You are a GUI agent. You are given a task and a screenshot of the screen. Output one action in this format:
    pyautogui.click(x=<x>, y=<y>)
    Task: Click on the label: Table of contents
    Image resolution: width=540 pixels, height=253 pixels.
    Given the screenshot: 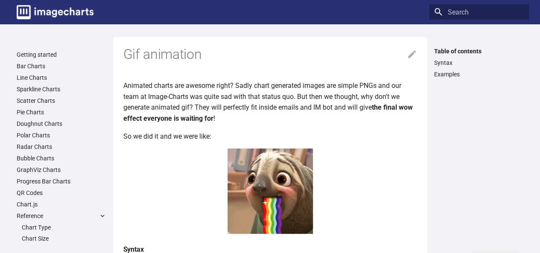 What is the action you would take?
    pyautogui.click(x=479, y=51)
    